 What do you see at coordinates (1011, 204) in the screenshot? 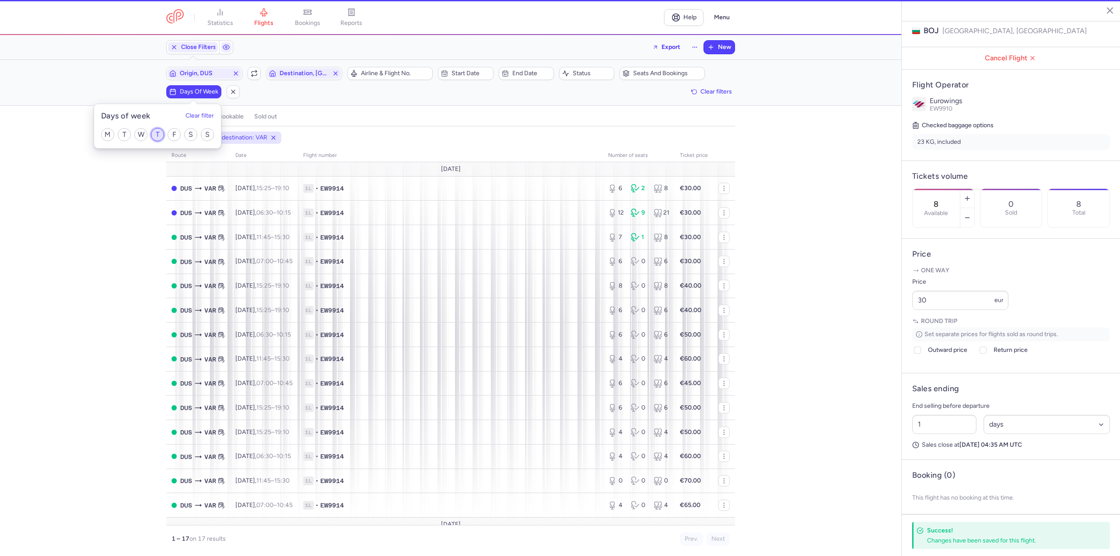
I see `p: 0` at bounding box center [1011, 204].